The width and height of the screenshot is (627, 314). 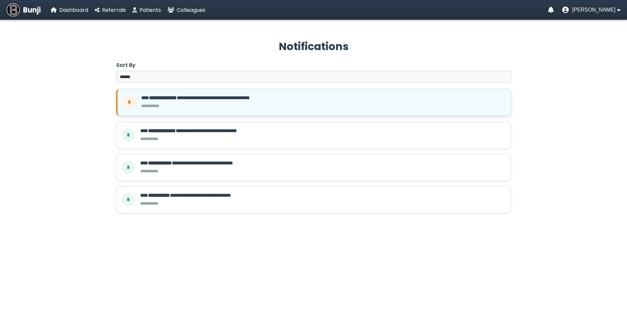 What do you see at coordinates (191, 10) in the screenshot?
I see `span: Colleagues` at bounding box center [191, 10].